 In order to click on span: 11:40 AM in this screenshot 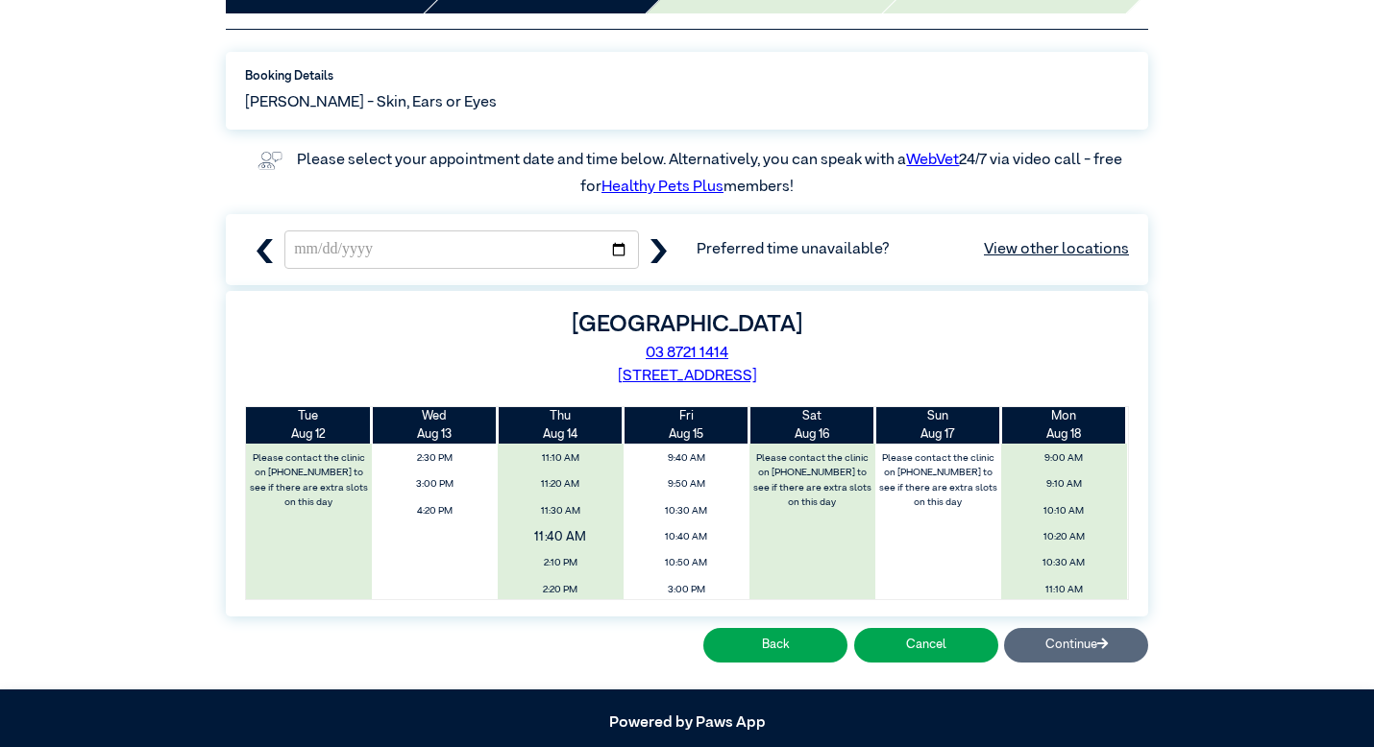, I will do `click(560, 538)`.